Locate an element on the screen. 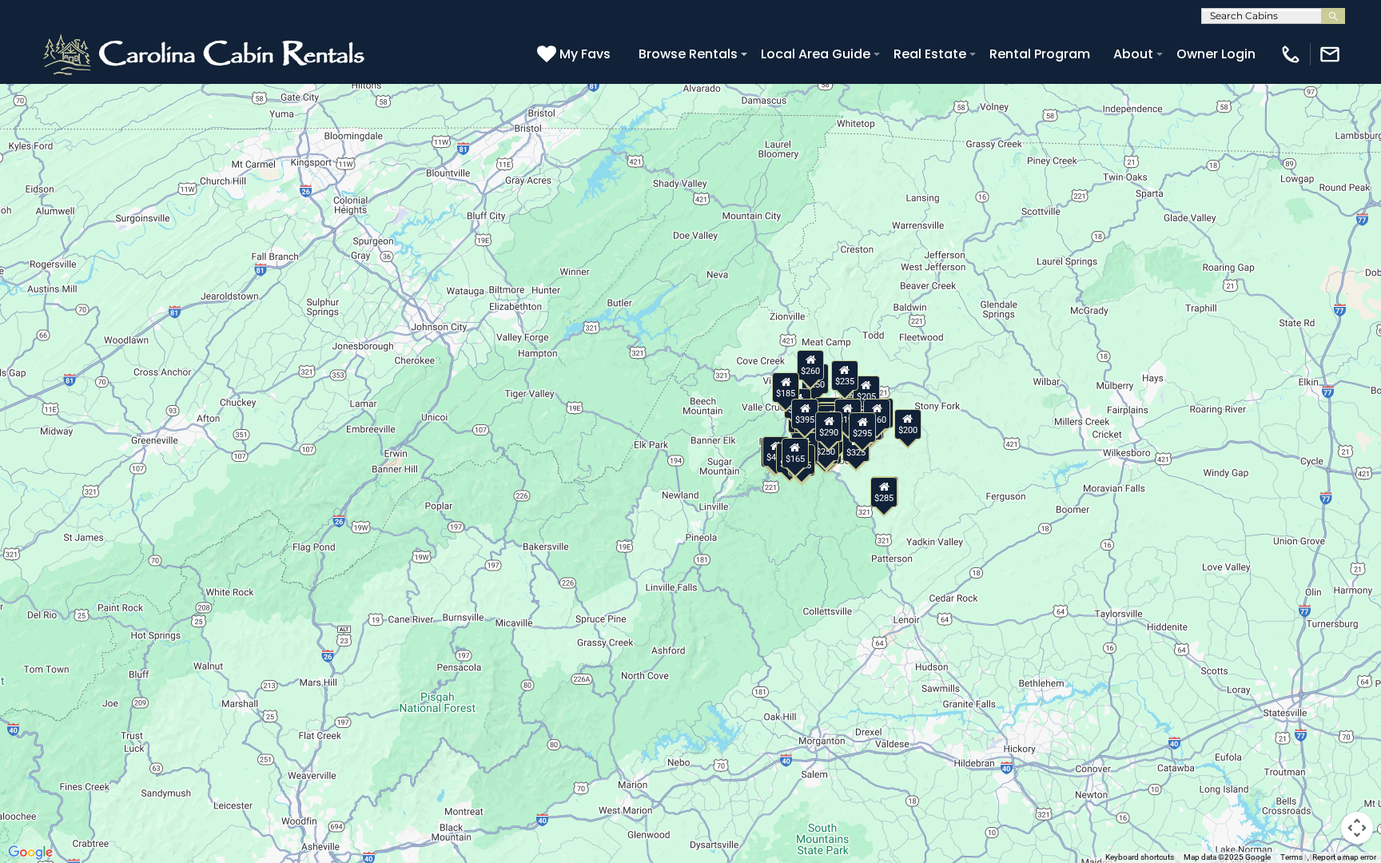 This screenshot has height=863, width=1381. img: phone-regular-white.png is located at coordinates (1290, 54).